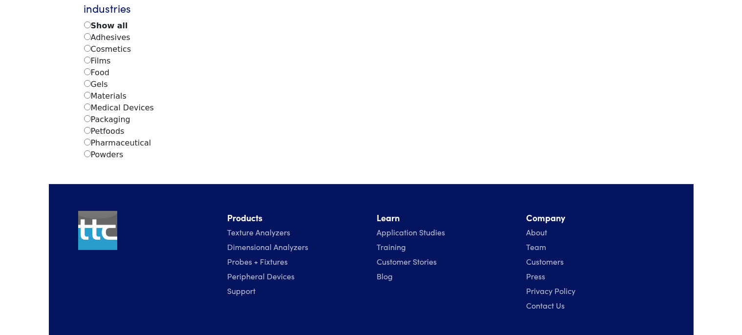 The width and height of the screenshot is (742, 335). I want to click on a: Application Studies, so click(411, 232).